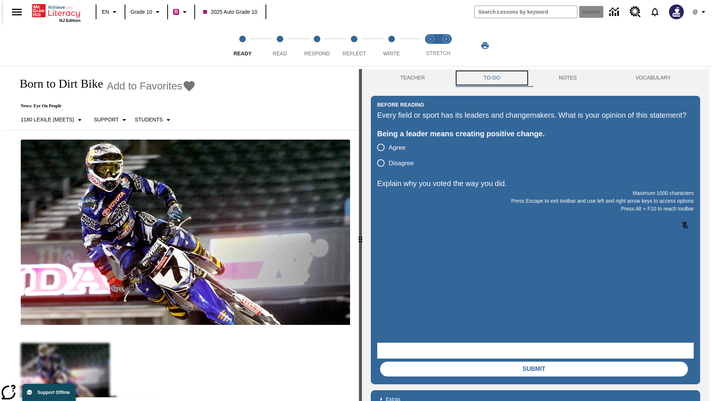 Image resolution: width=712 pixels, height=401 pixels. I want to click on span: 2025 Auto Grade 10, so click(230, 12).